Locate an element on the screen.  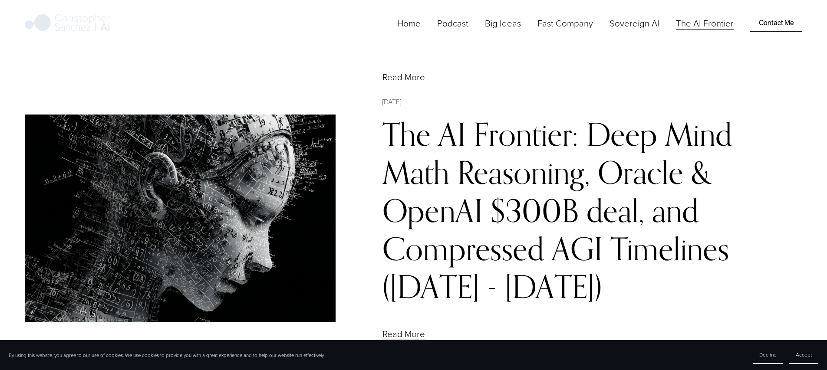
p: By using this website, you agree to our use of cookies. We use cookies to provide you with a grea... is located at coordinates (166, 356).